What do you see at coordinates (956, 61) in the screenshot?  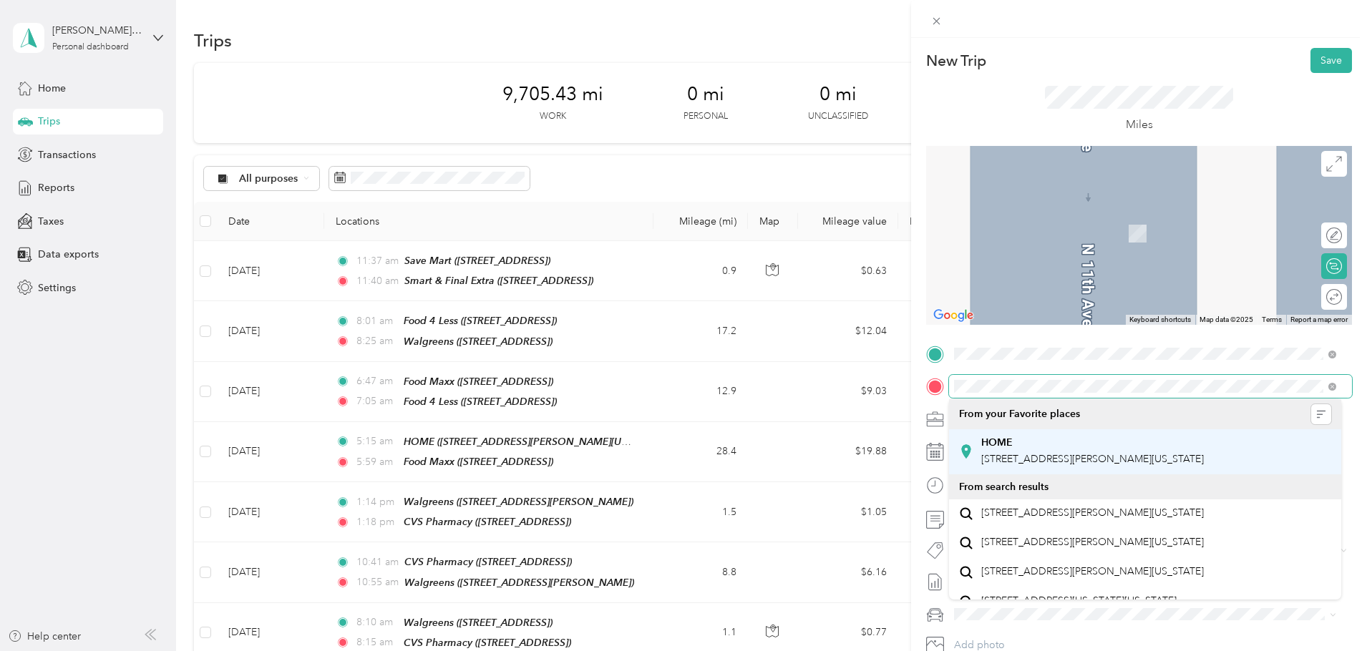 I see `p: New Trip` at bounding box center [956, 61].